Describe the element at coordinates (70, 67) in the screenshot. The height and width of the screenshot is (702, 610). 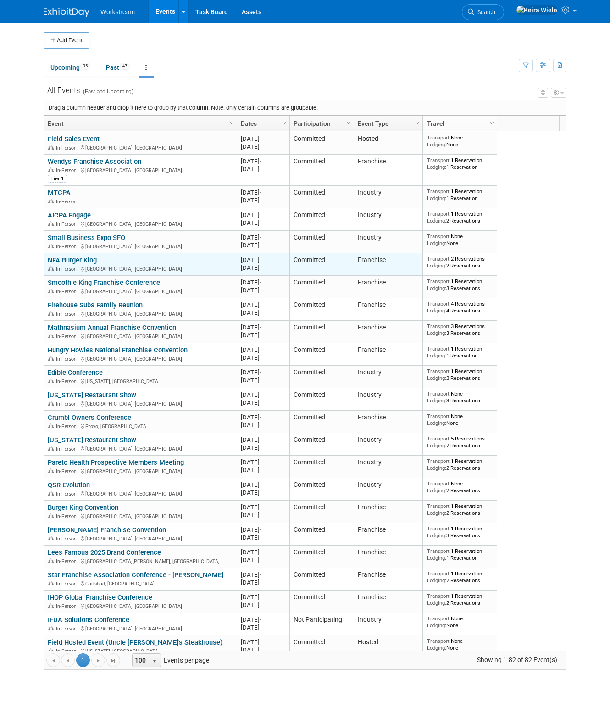
I see `a: Upcoming35` at that location.